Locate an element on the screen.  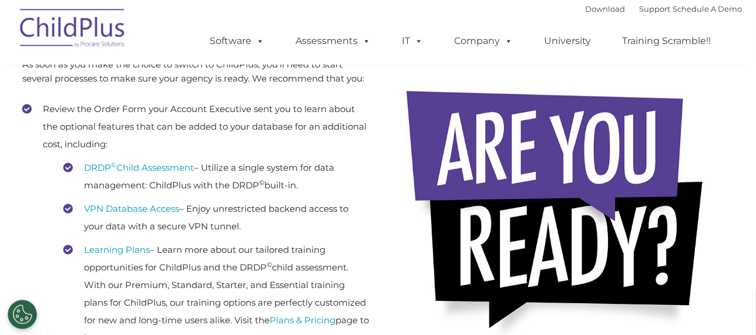
a: Download is located at coordinates (606, 9).